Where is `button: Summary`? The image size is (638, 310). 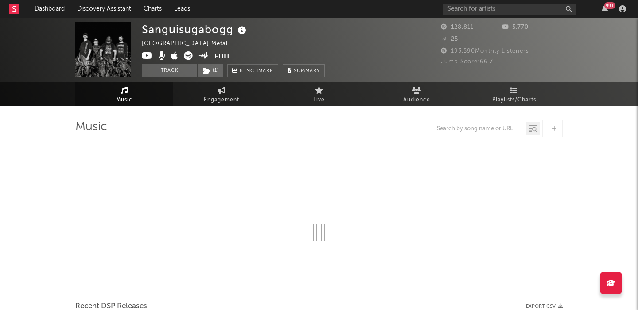
button: Summary is located at coordinates (304, 71).